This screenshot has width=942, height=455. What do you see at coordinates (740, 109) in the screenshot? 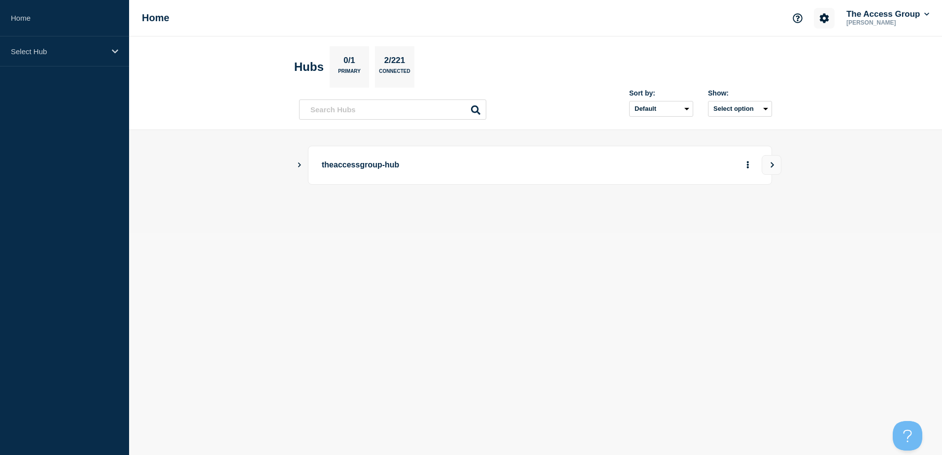
I see `button: Select option` at bounding box center [740, 109].